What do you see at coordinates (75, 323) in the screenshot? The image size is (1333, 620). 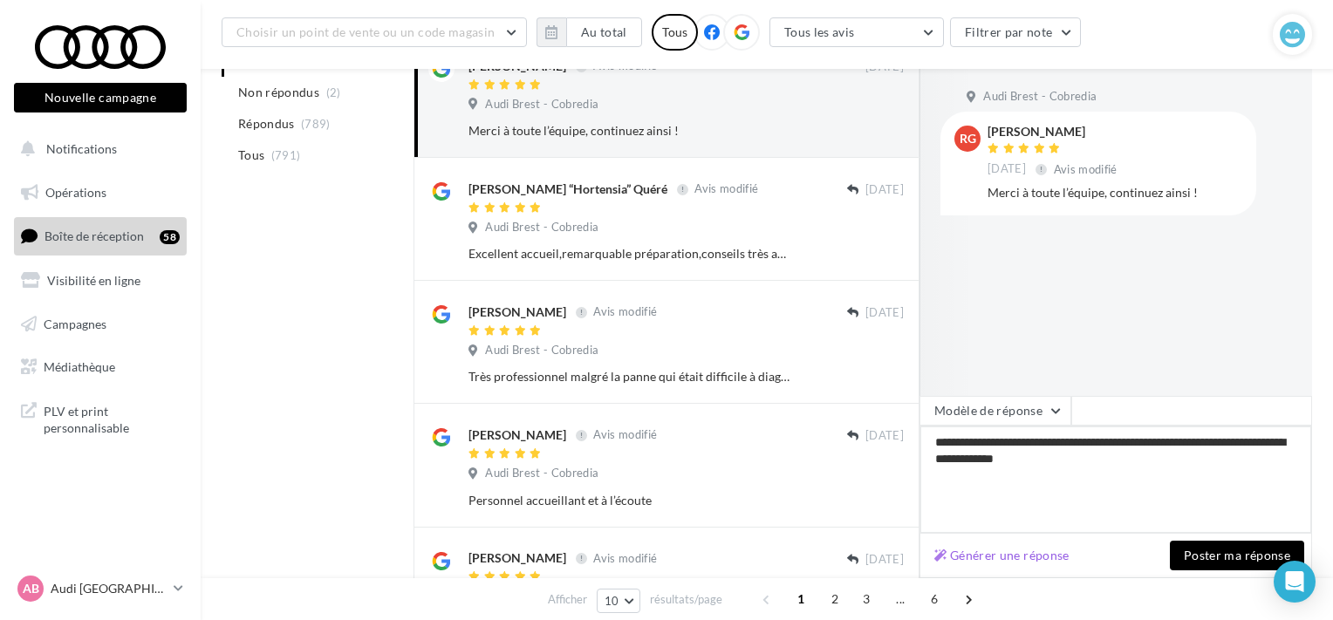 I see `span: Campagnes` at bounding box center [75, 323].